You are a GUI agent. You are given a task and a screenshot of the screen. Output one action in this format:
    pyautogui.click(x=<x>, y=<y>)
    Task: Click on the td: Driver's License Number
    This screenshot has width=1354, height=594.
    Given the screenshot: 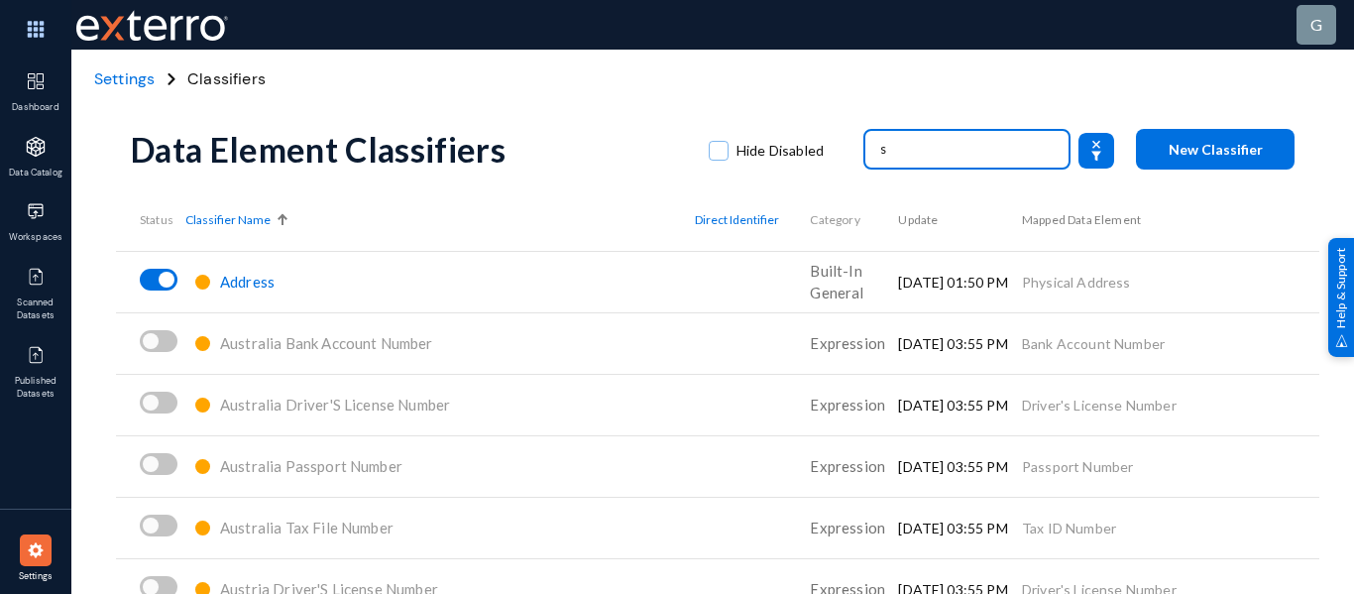 What is the action you would take?
    pyautogui.click(x=1171, y=405)
    